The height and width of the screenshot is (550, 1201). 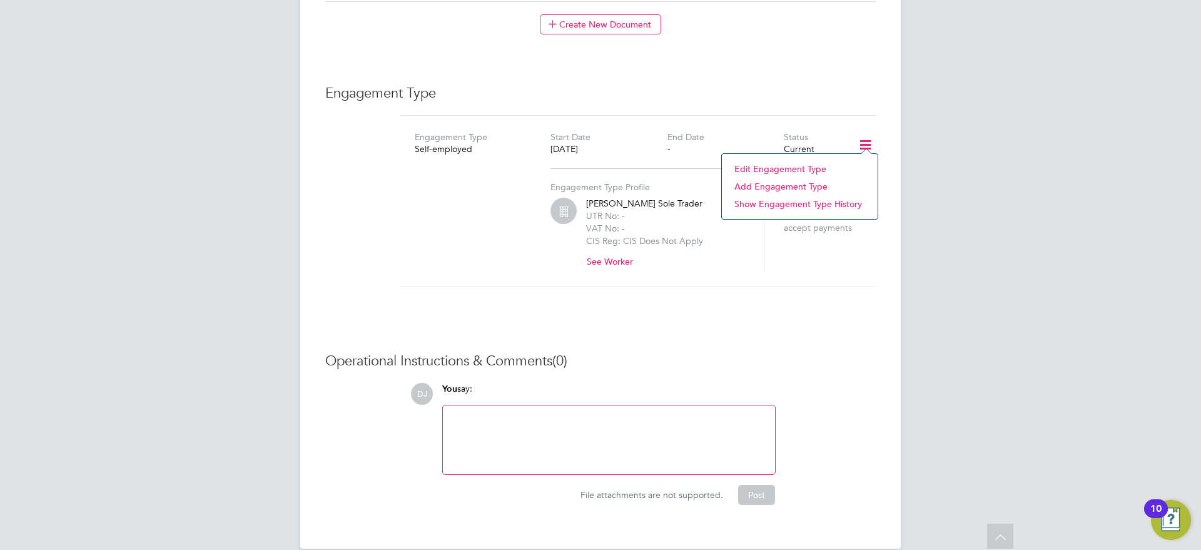 I want to click on label: Engagement Type, so click(x=451, y=137).